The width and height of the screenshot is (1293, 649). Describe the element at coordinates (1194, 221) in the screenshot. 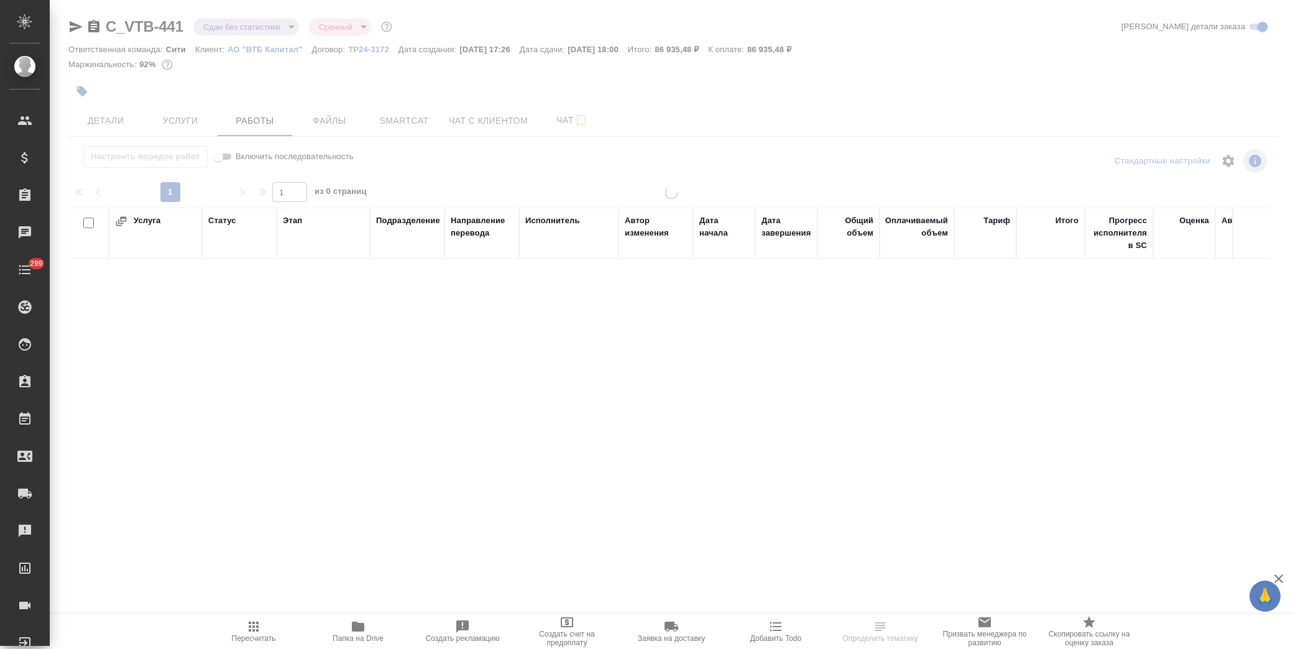

I see `div: Оценка` at that location.